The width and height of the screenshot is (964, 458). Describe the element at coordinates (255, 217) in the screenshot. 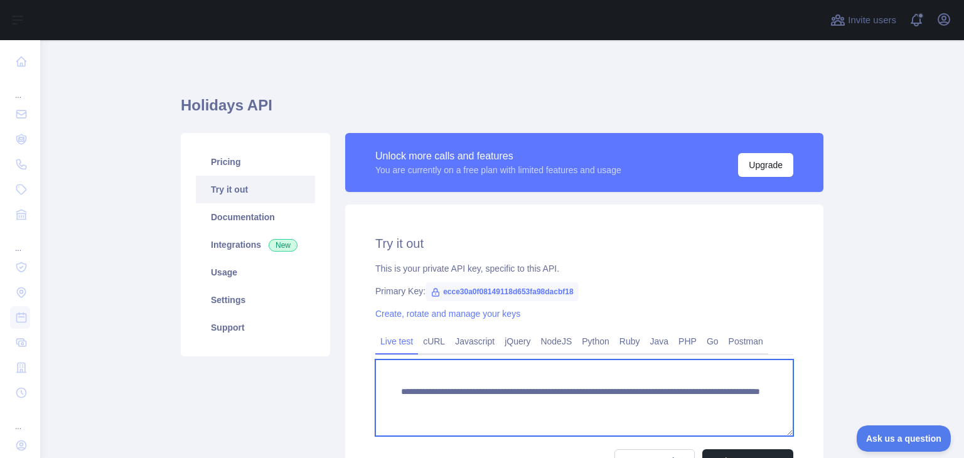

I see `a: Documentation` at that location.